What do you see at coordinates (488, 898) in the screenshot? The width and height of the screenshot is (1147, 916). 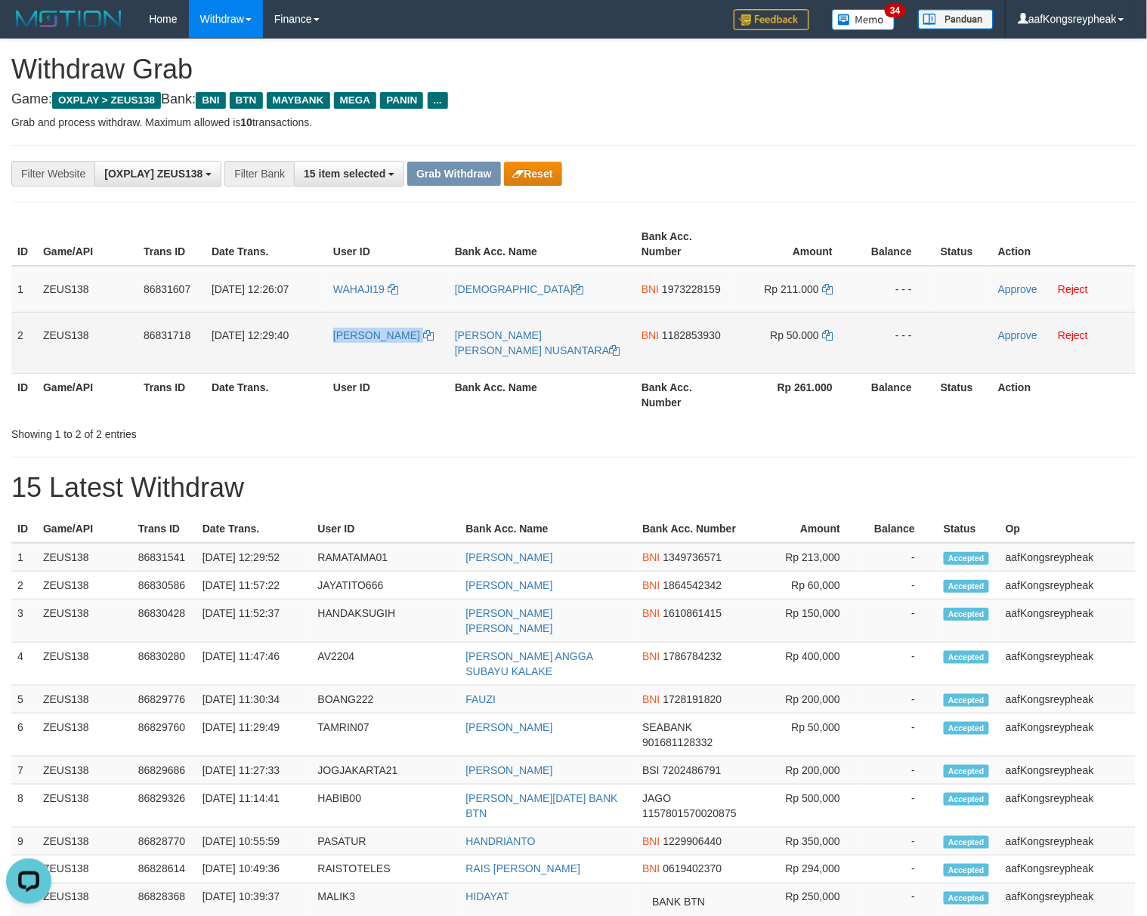 I see `a: HIDAYAT` at bounding box center [488, 898].